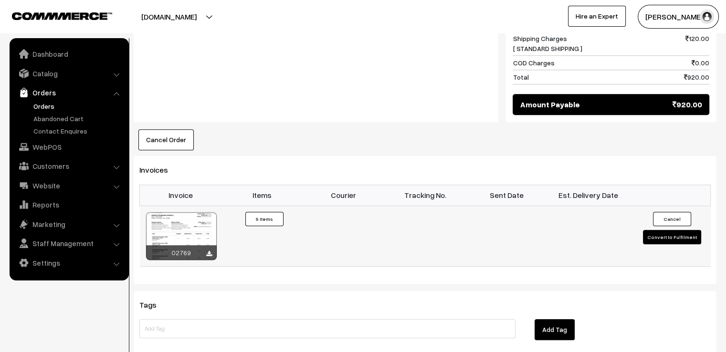 The image size is (726, 352). What do you see at coordinates (597, 16) in the screenshot?
I see `a: Hire an Expert` at bounding box center [597, 16].